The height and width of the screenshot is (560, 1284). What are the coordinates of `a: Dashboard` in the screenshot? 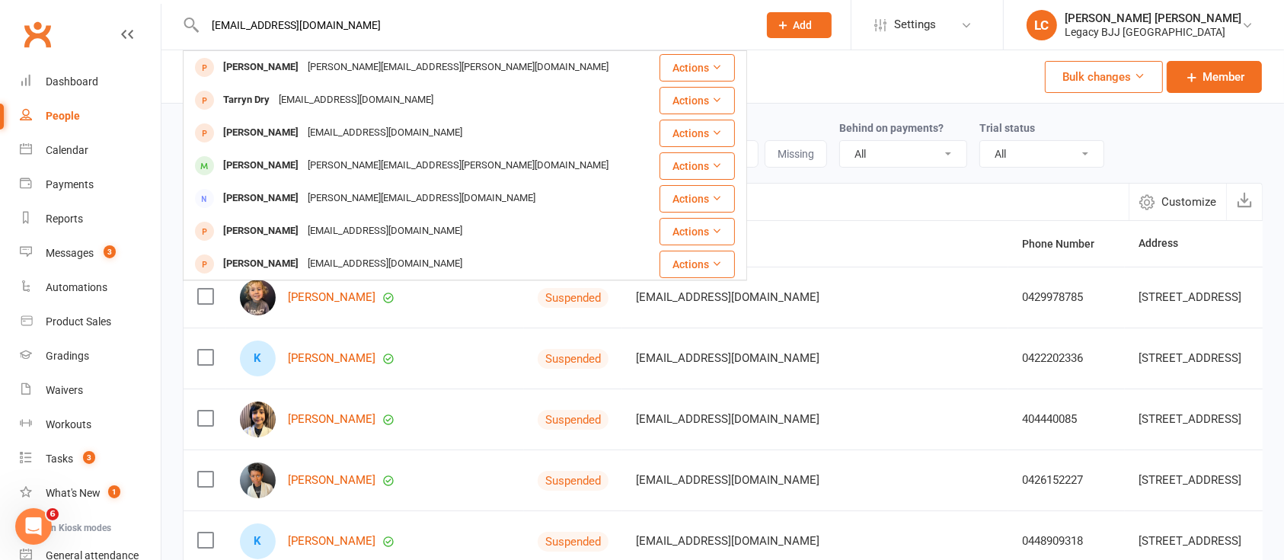 It's located at (90, 82).